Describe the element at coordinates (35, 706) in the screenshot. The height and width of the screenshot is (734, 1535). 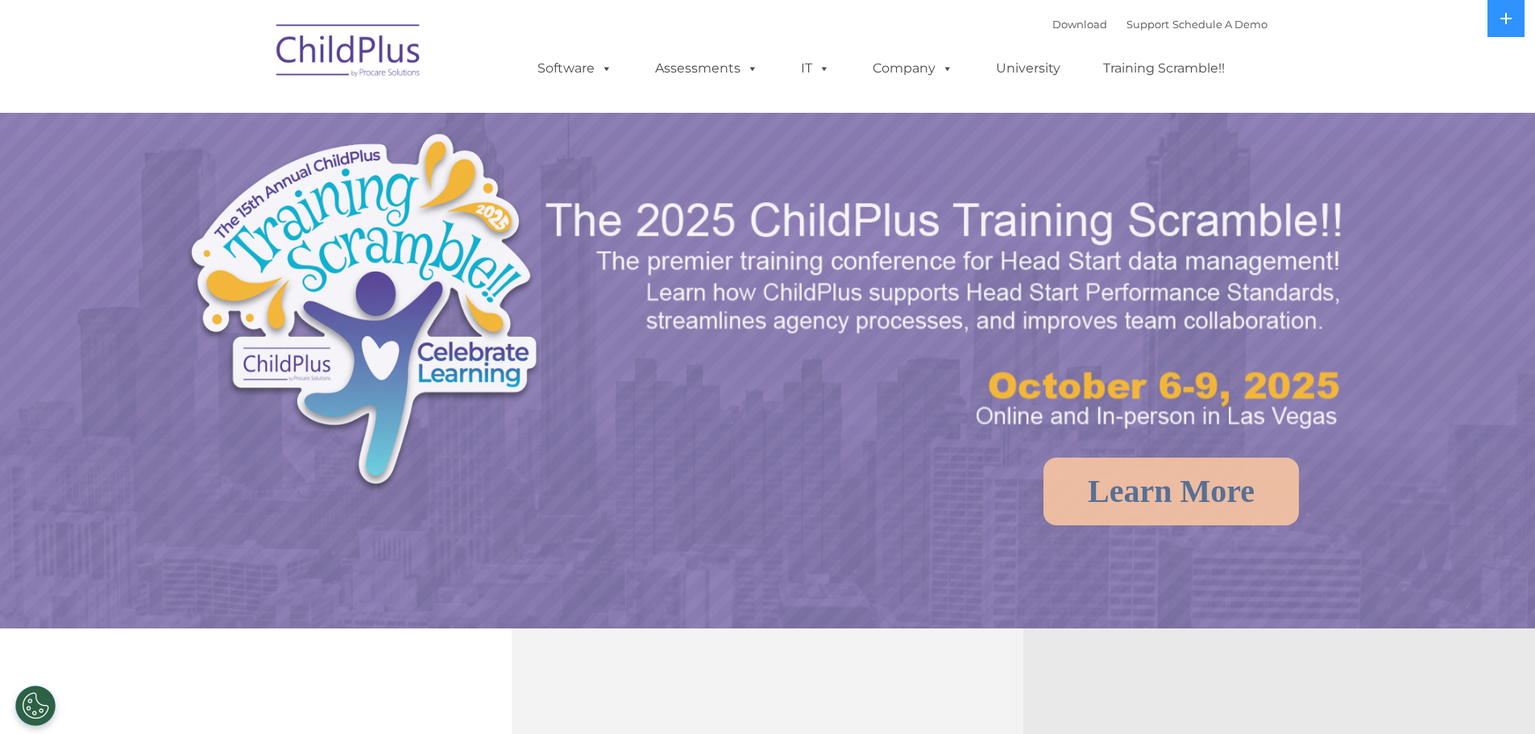
I see `button: Cookies Settings` at that location.